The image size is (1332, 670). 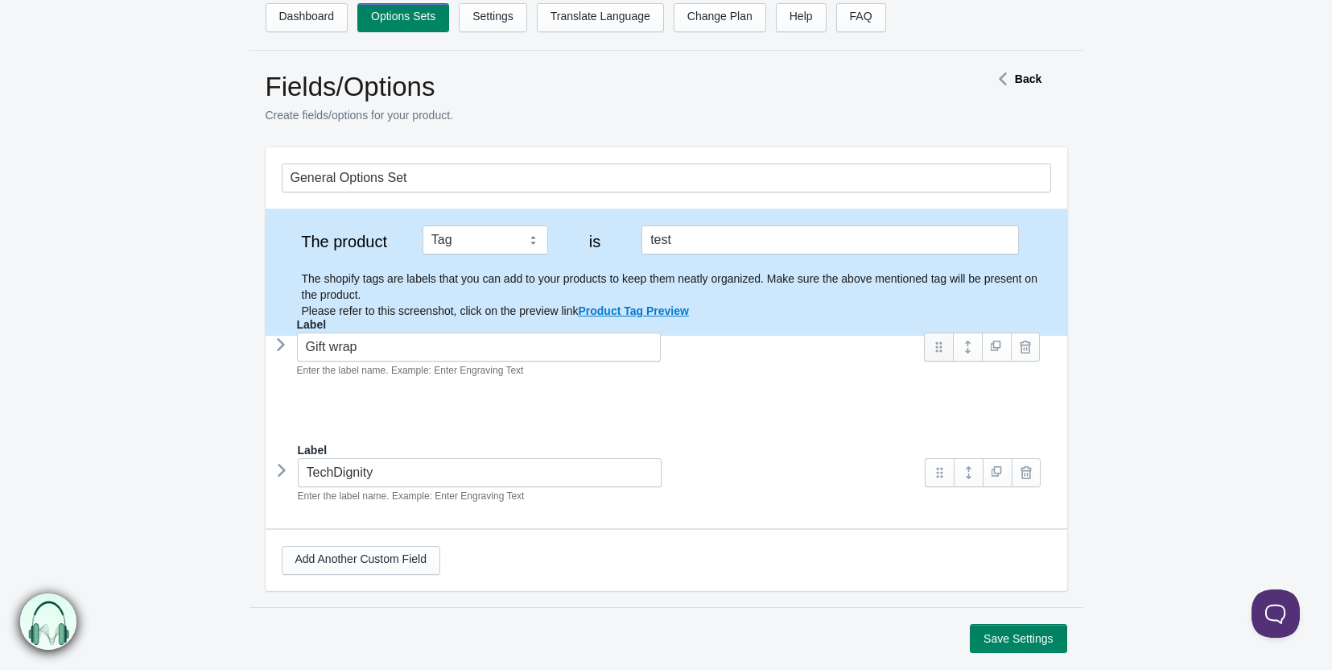 What do you see at coordinates (667, 178) in the screenshot?
I see `input: General Options Set` at bounding box center [667, 178].